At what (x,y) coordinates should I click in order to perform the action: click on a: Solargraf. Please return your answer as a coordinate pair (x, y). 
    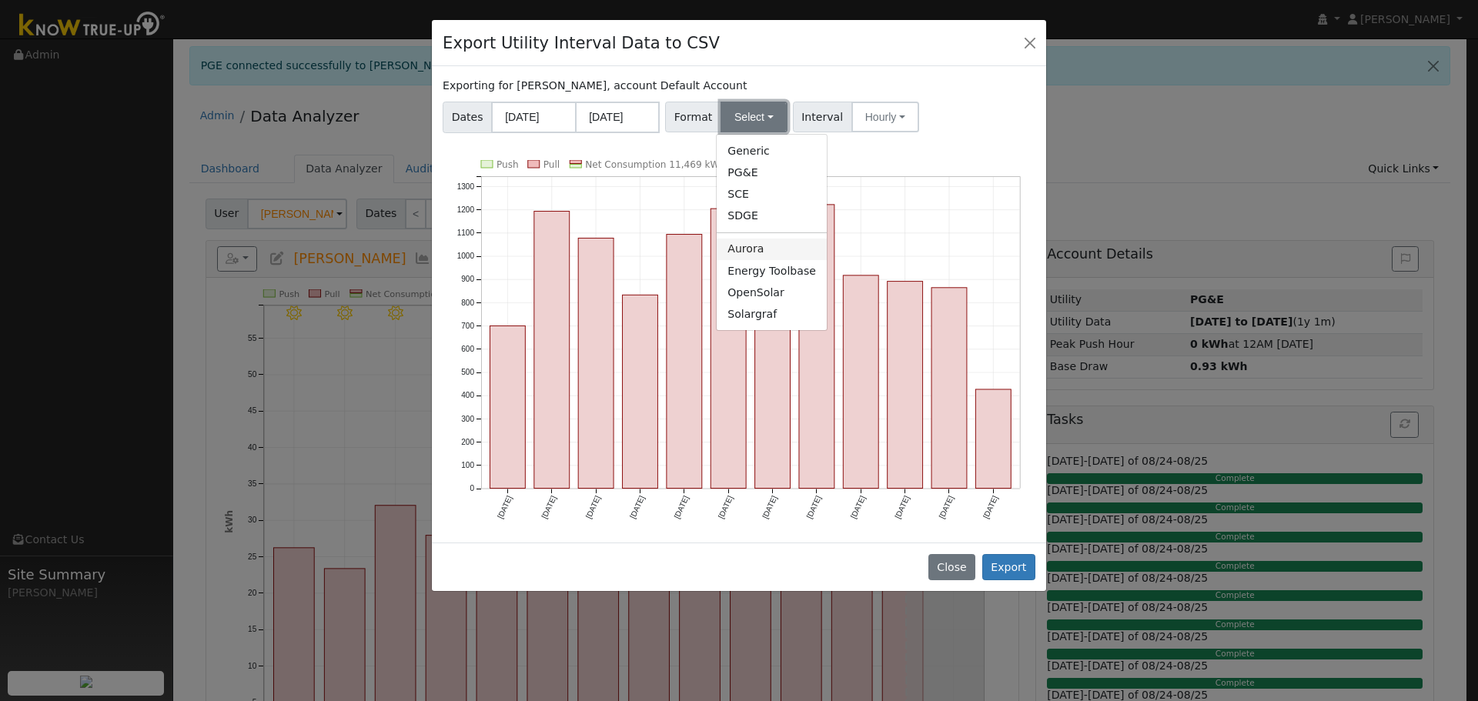
    Looking at the image, I should click on (771, 314).